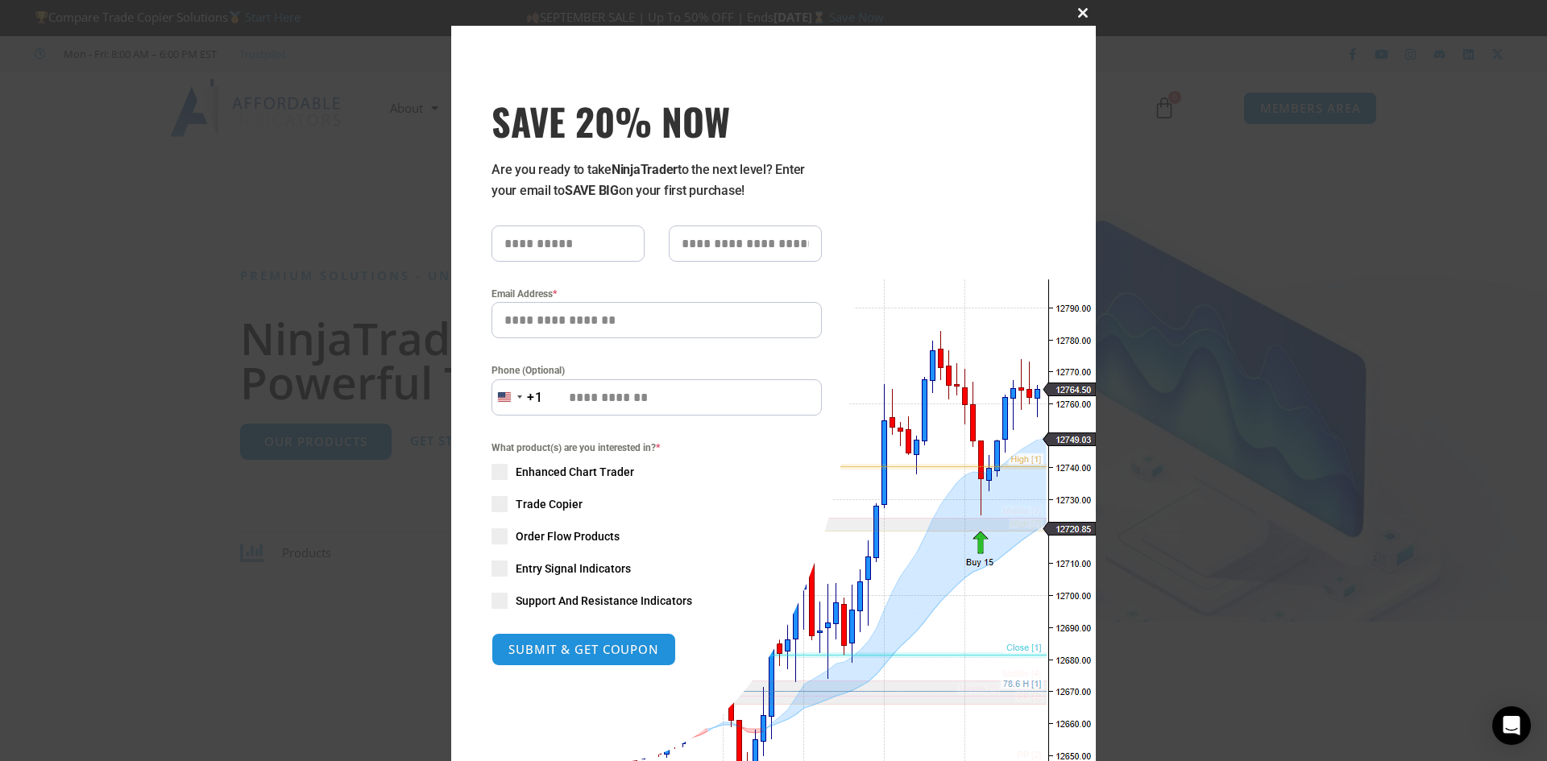 This screenshot has width=1547, height=761. I want to click on button: Selected country, so click(517, 397).